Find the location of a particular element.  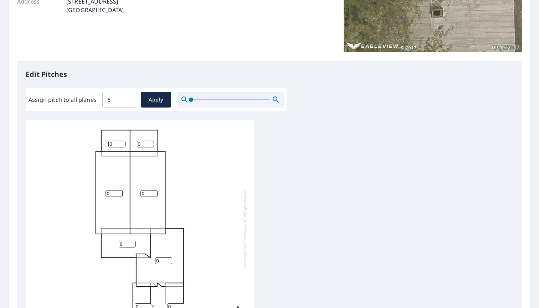

input: 00.0 is located at coordinates (120, 100).